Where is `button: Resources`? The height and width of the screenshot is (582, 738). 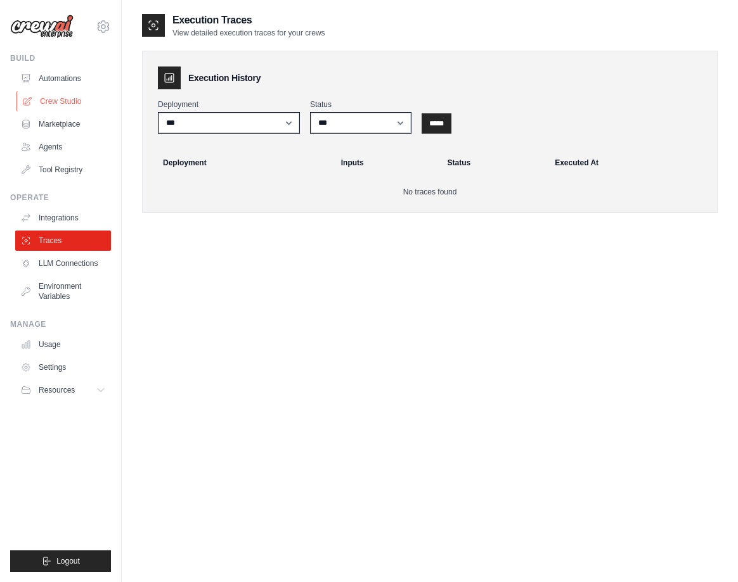
button: Resources is located at coordinates (63, 390).